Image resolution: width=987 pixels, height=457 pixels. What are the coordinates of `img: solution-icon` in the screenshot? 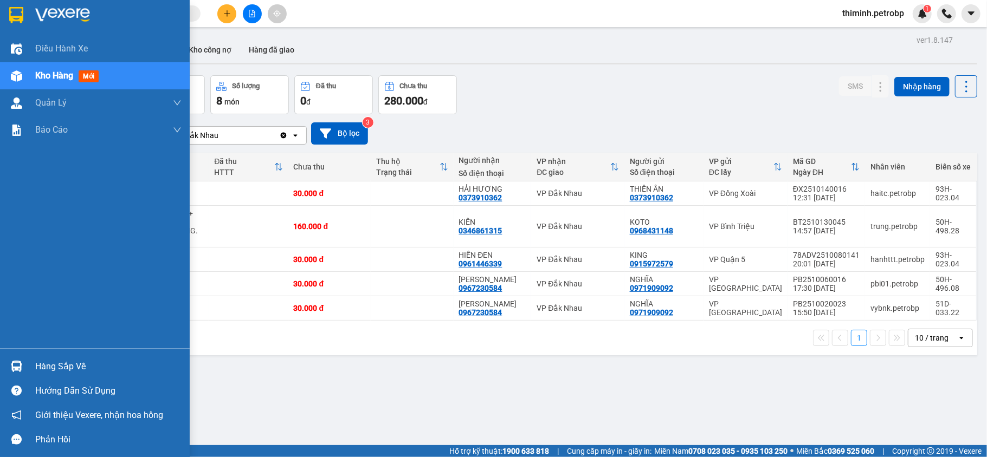 It's located at (16, 130).